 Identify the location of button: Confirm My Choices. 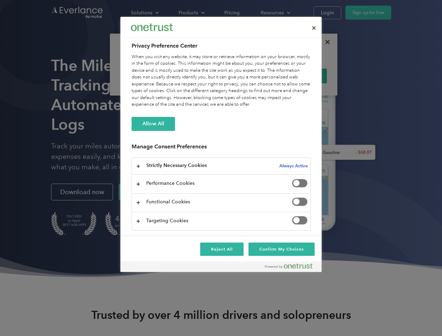
(281, 249).